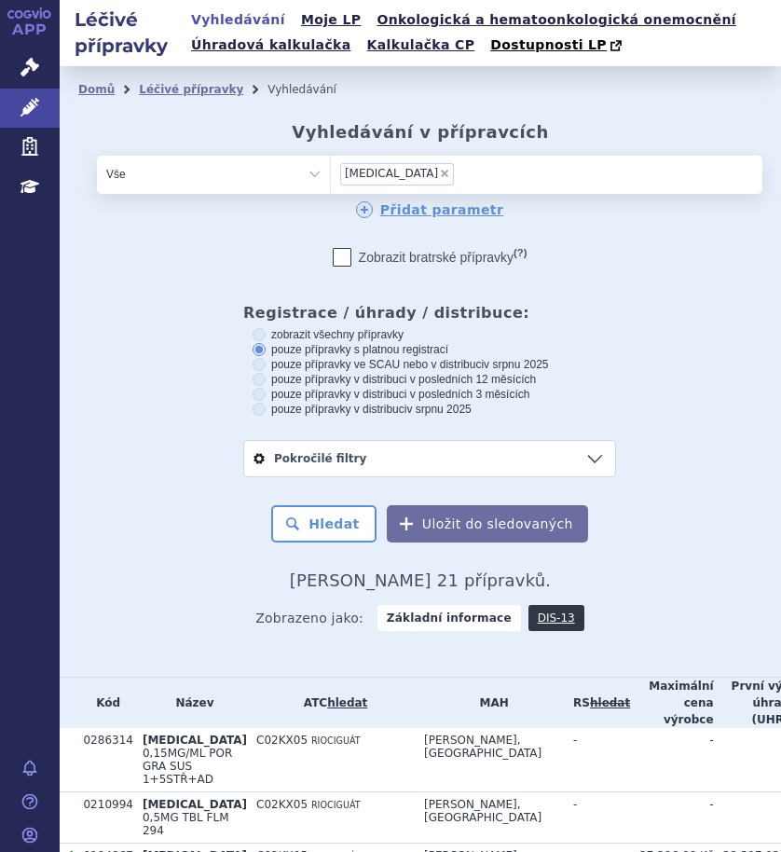 Image resolution: width=781 pixels, height=852 pixels. Describe the element at coordinates (487, 524) in the screenshot. I see `button: Uložit do sledovaných` at that location.